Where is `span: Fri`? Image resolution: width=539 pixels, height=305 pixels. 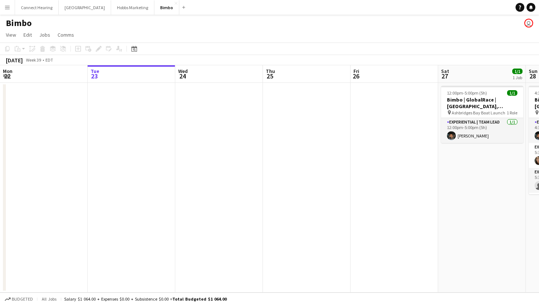
span: Fri is located at coordinates (356, 71).